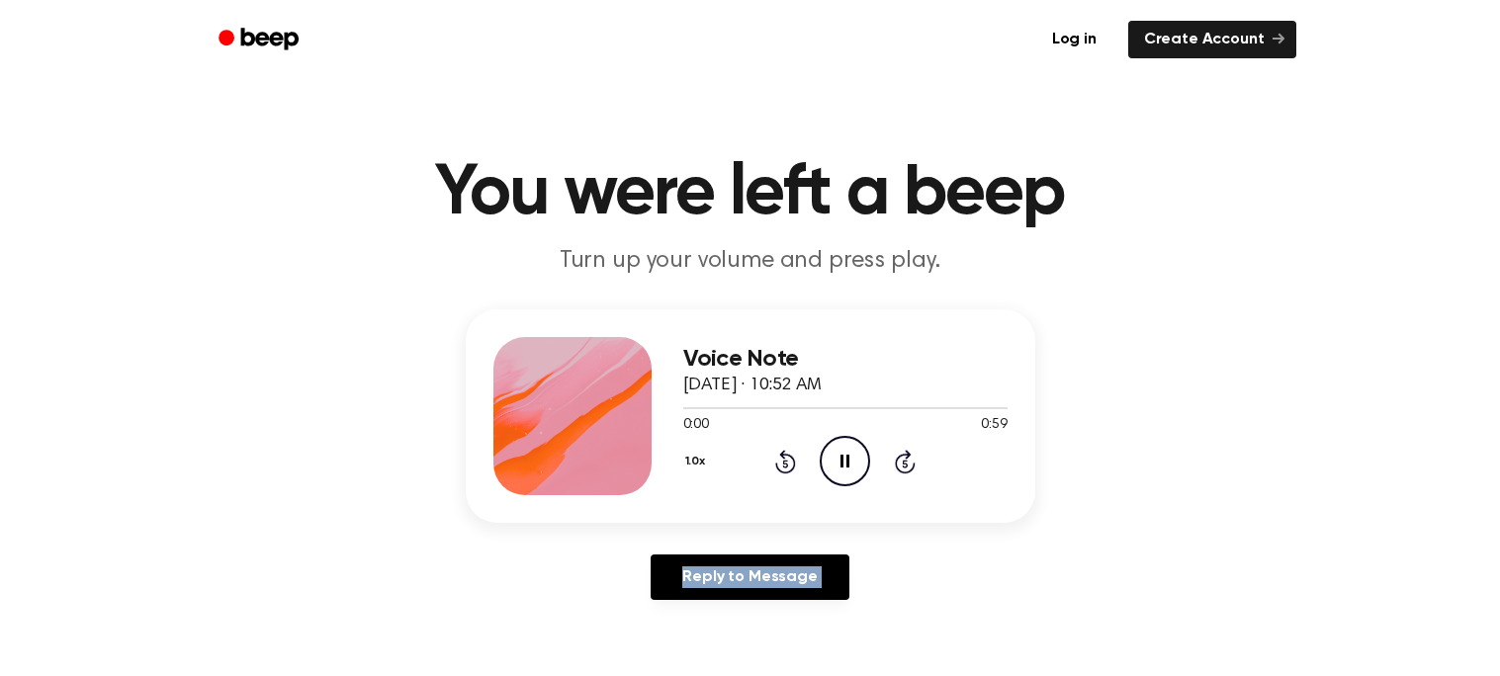 This screenshot has height=676, width=1500. What do you see at coordinates (696, 425) in the screenshot?
I see `span: 0:00` at bounding box center [696, 425].